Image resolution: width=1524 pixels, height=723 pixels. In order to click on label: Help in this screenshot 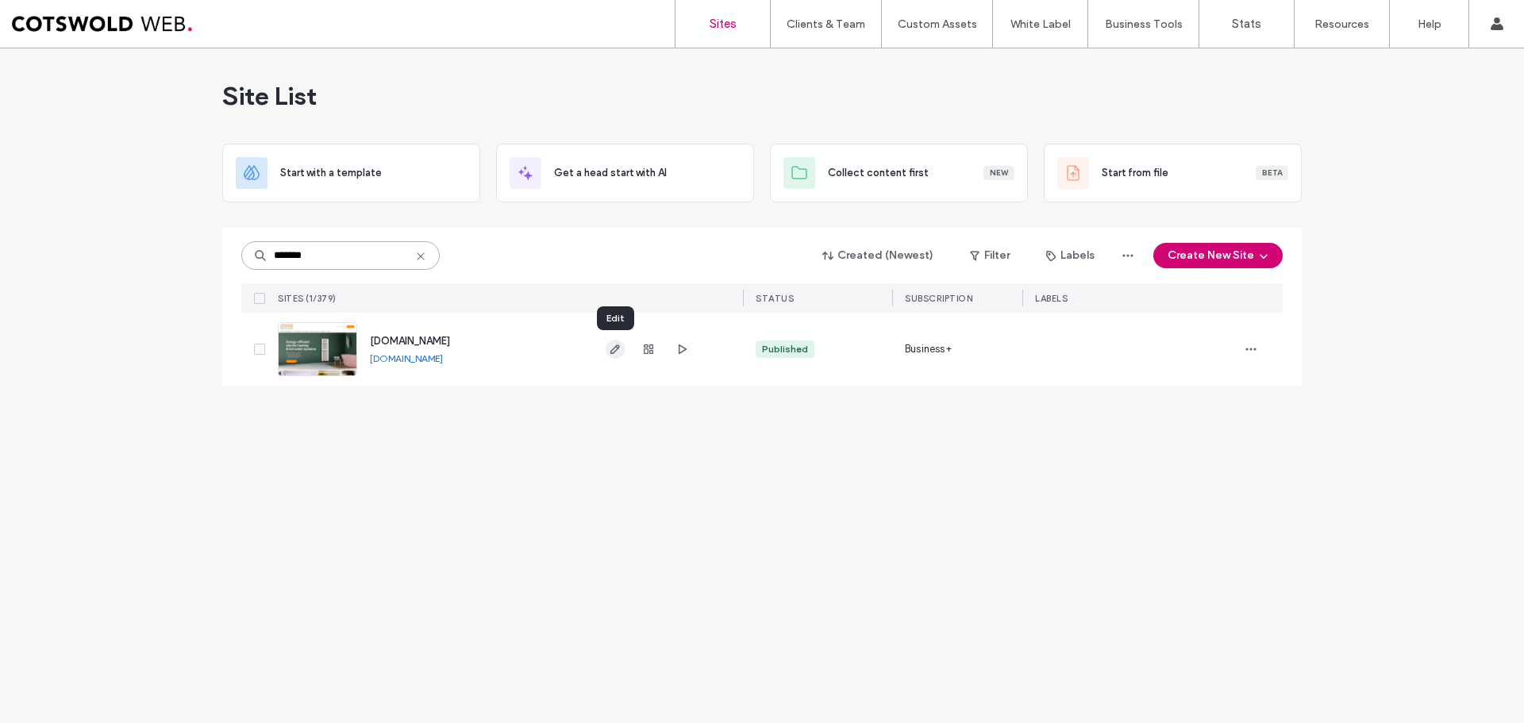, I will do `click(1429, 24)`.